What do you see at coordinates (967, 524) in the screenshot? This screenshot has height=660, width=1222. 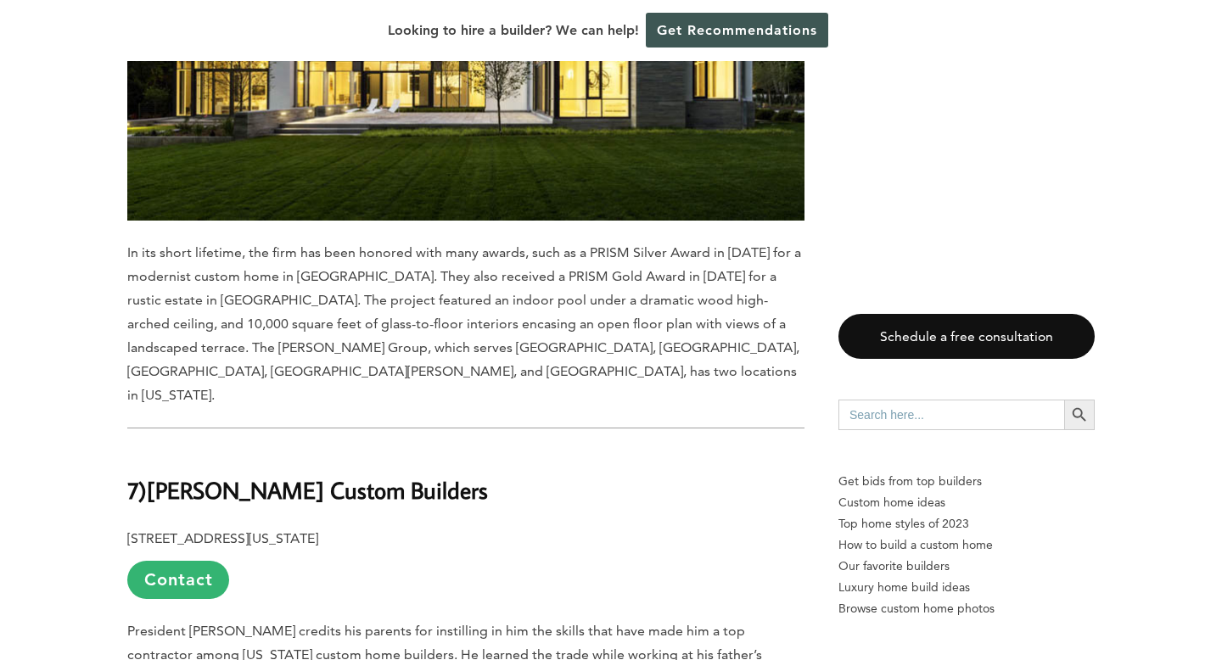 I see `a: Top home styles of 2023` at bounding box center [967, 524].